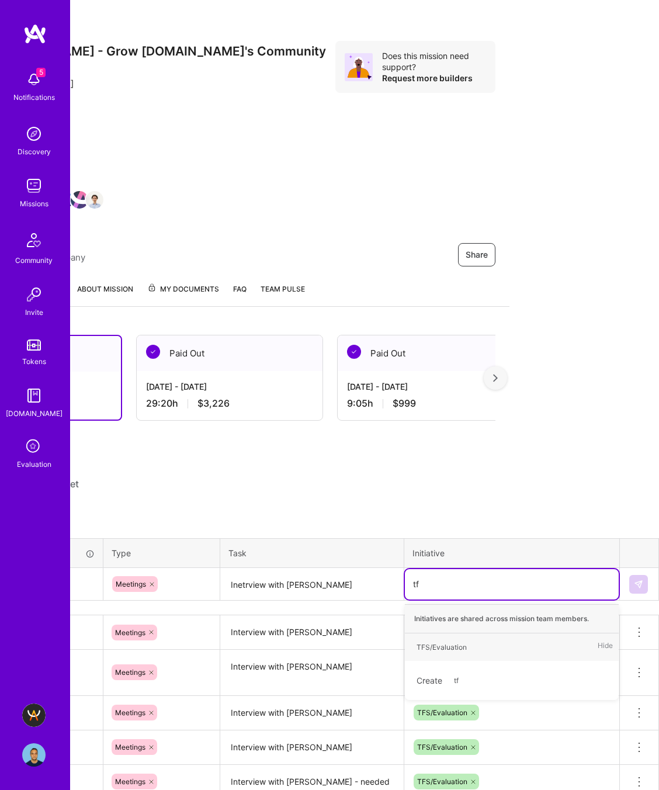  What do you see at coordinates (434, 78) in the screenshot?
I see `div: Request more builders` at bounding box center [434, 78].